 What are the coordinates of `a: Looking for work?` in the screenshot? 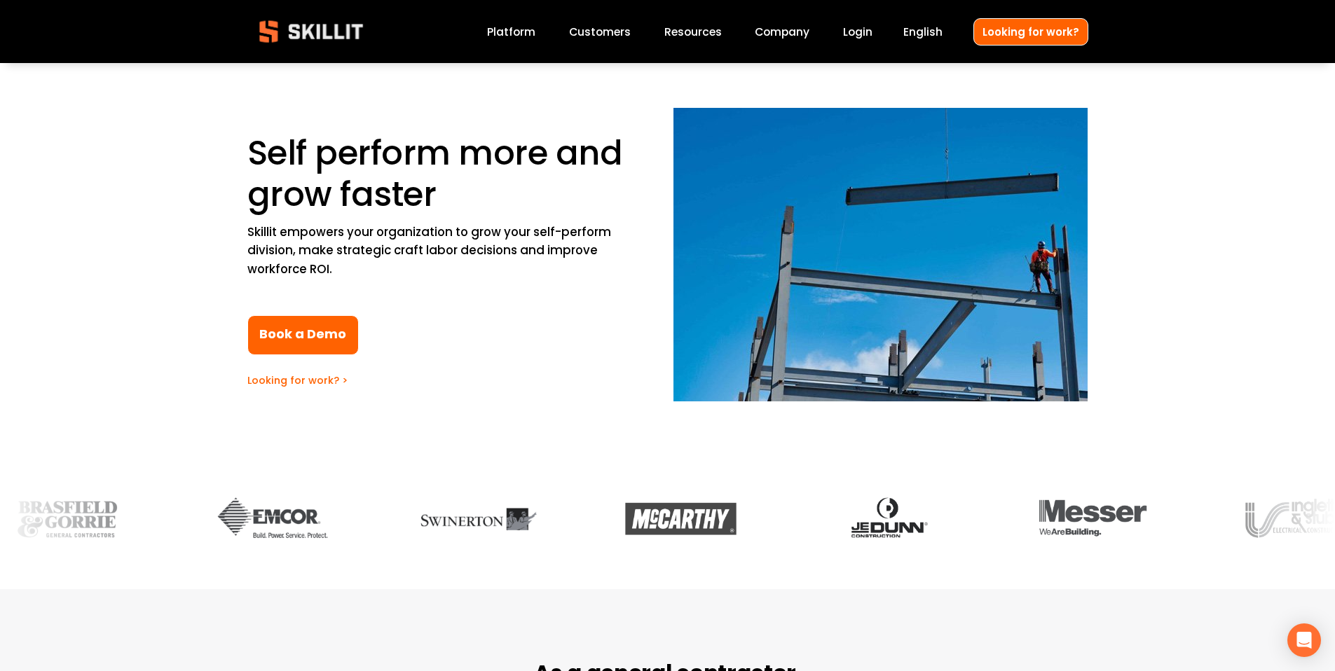 It's located at (1031, 32).